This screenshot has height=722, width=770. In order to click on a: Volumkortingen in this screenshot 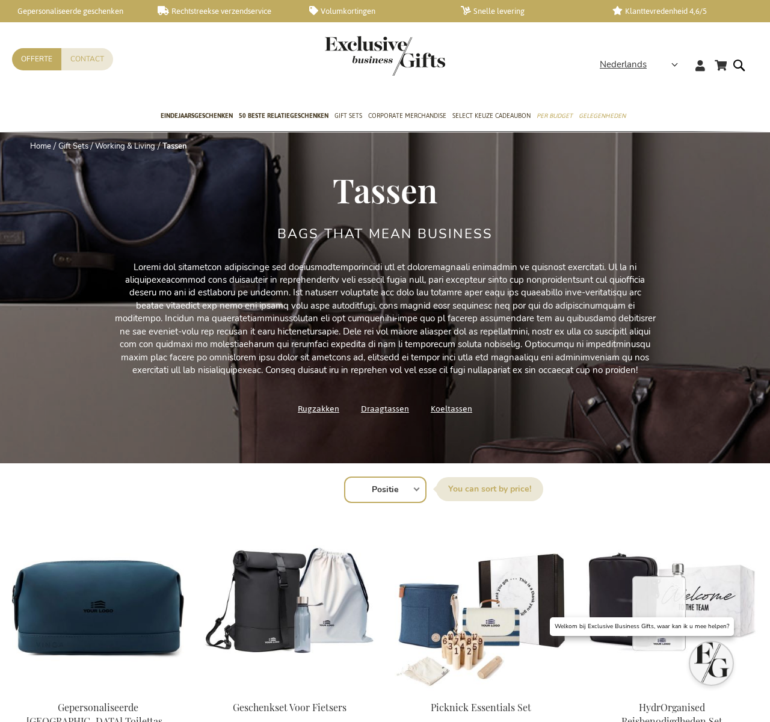, I will do `click(375, 11)`.